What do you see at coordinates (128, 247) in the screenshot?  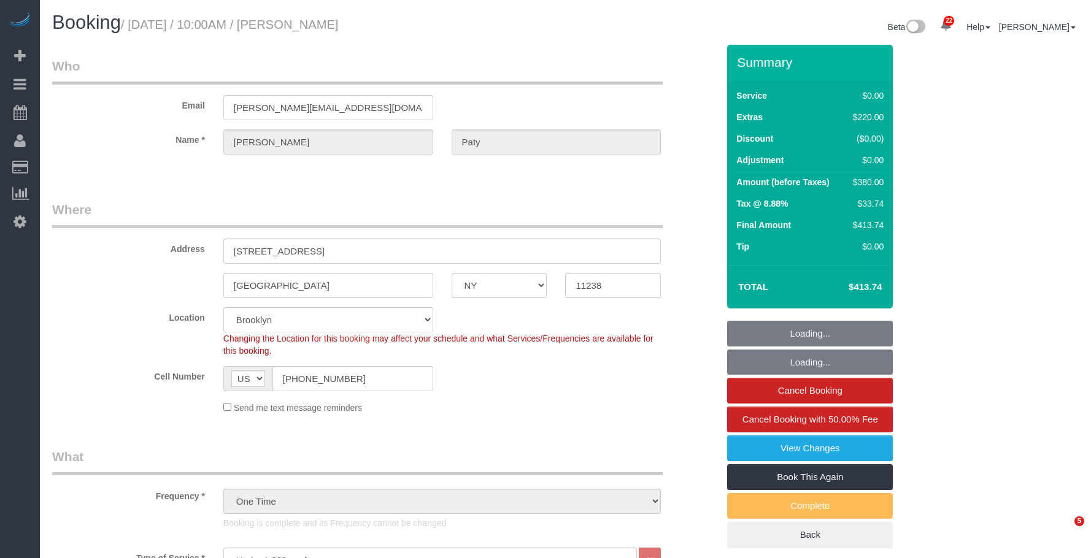 I see `label: Address` at bounding box center [128, 247].